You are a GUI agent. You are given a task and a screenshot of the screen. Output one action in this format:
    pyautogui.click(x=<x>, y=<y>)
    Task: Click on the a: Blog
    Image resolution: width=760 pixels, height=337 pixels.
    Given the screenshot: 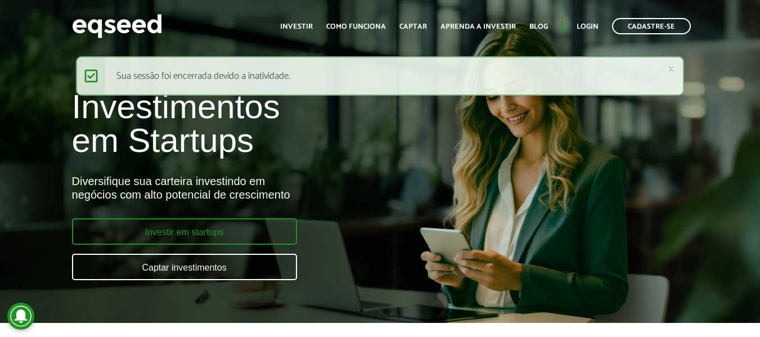 What is the action you would take?
    pyautogui.click(x=538, y=26)
    